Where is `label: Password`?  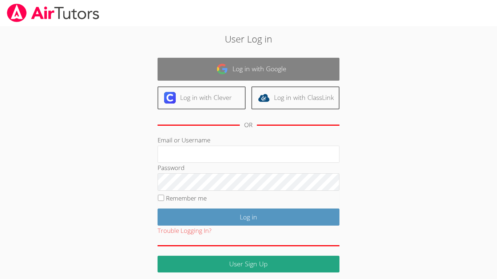
label: Password is located at coordinates (171, 168).